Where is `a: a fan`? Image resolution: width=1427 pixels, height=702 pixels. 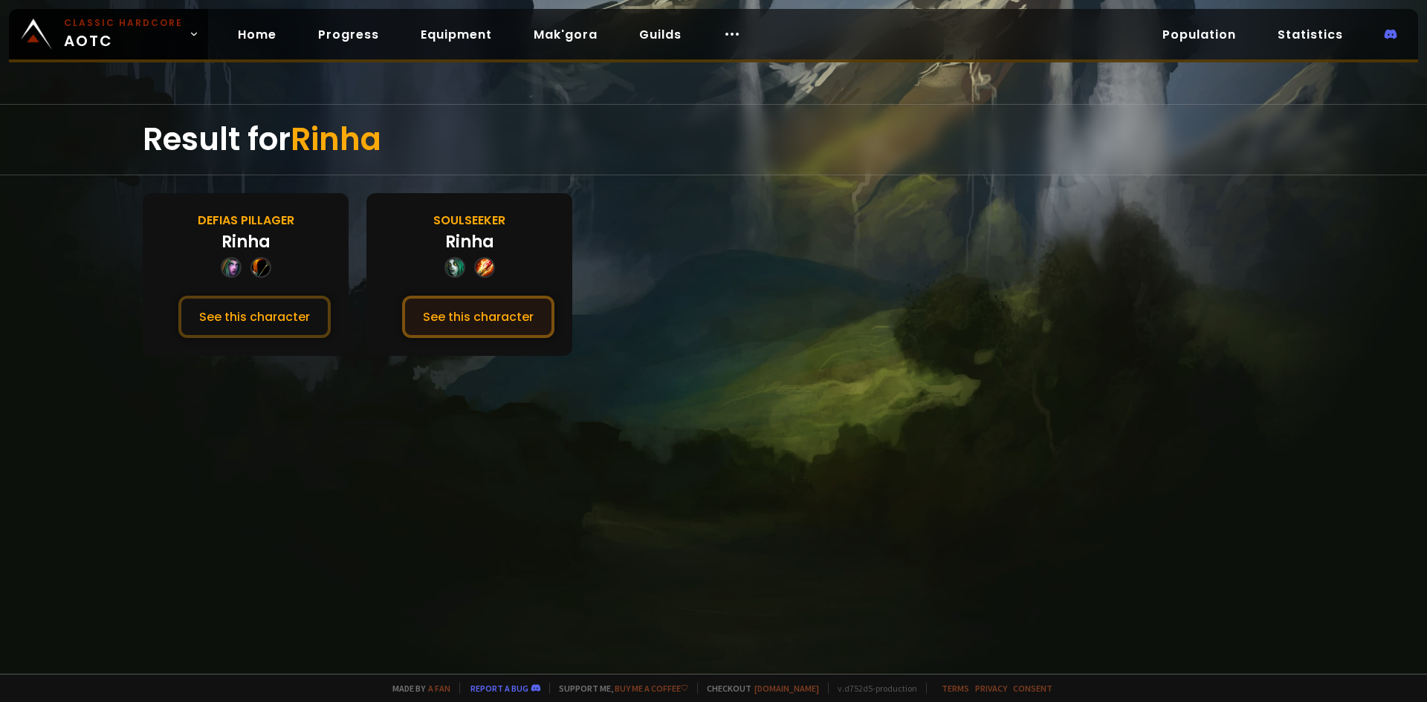 a: a fan is located at coordinates (439, 688).